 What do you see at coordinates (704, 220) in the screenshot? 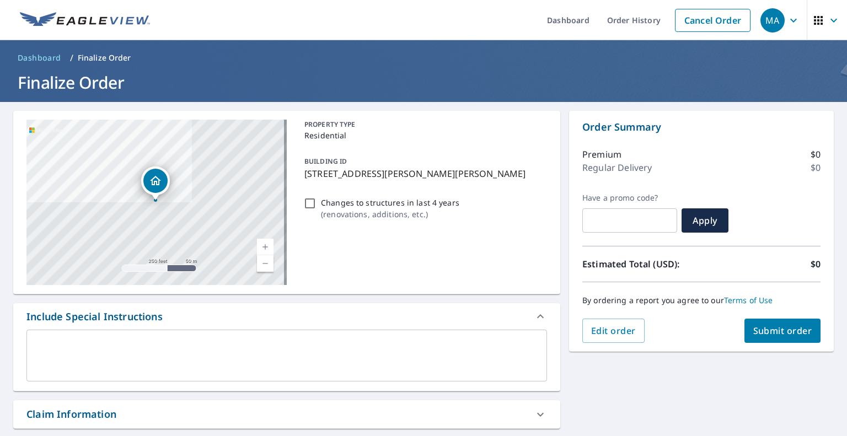
I see `span: Apply` at bounding box center [704, 220].